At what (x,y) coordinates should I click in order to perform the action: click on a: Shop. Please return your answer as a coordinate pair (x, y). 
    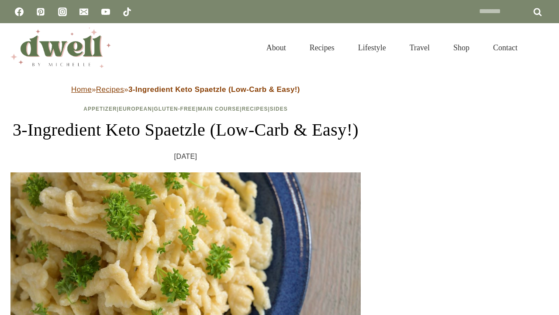
    Looking at the image, I should click on (461, 48).